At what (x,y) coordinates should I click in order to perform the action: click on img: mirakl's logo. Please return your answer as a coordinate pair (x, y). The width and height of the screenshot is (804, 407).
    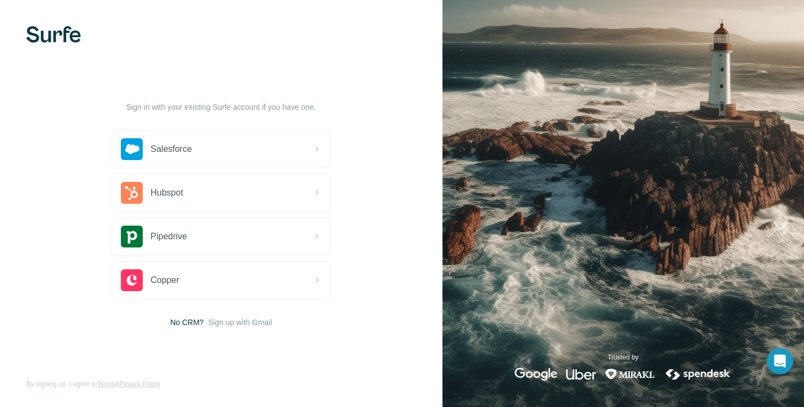
    Looking at the image, I should click on (630, 375).